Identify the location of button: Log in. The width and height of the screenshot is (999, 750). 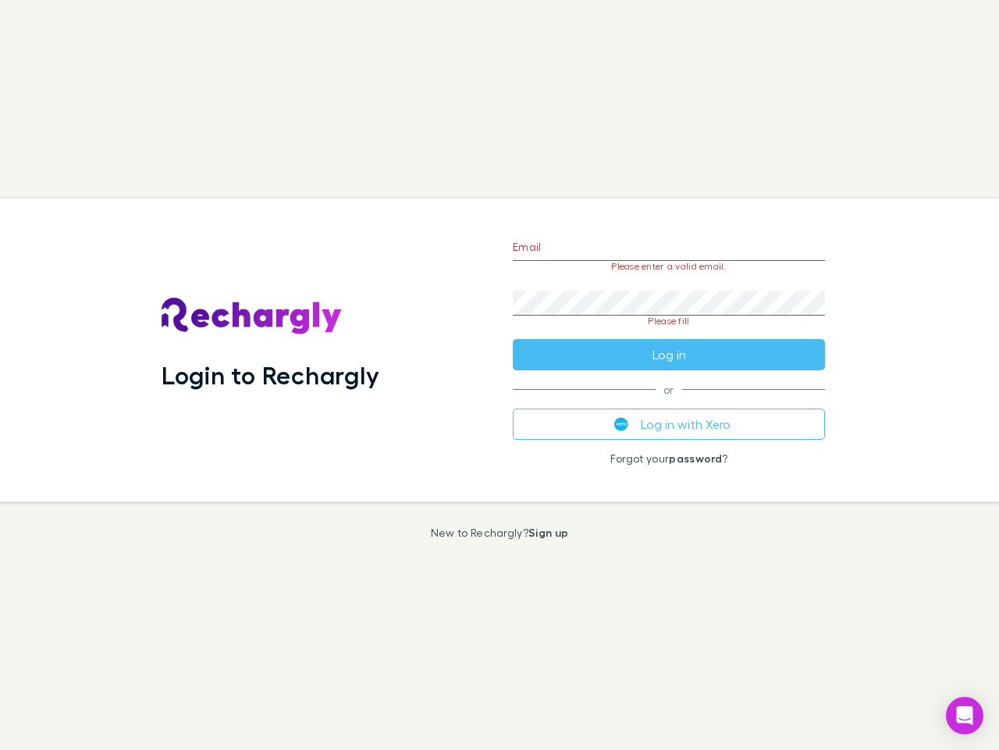
(669, 354).